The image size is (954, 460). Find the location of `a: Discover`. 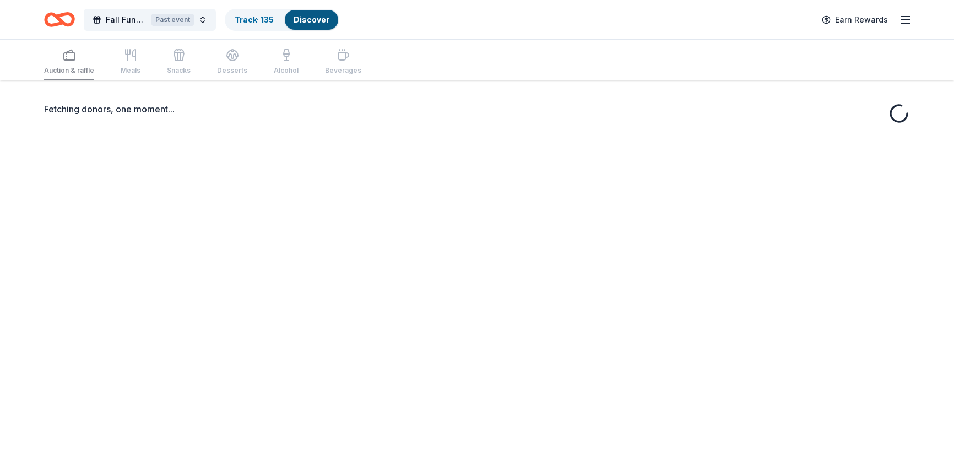

a: Discover is located at coordinates (311, 19).